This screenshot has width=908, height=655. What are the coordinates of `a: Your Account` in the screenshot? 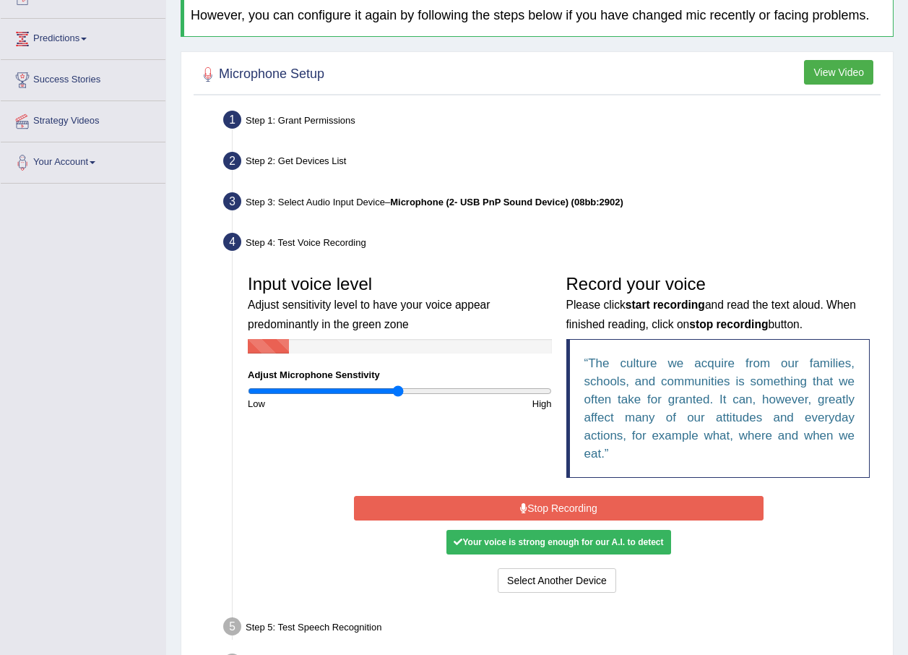 It's located at (83, 160).